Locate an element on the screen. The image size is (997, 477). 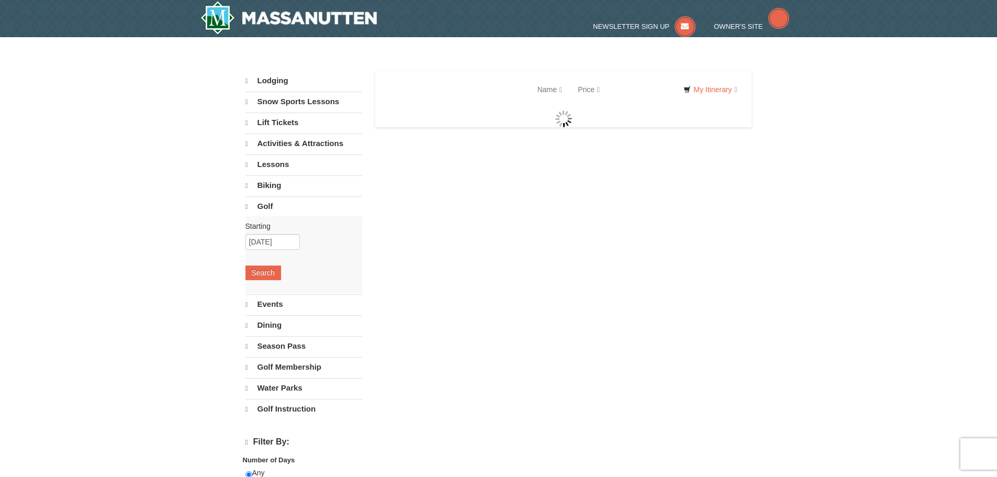
a: Owner's Site is located at coordinates (751, 26).